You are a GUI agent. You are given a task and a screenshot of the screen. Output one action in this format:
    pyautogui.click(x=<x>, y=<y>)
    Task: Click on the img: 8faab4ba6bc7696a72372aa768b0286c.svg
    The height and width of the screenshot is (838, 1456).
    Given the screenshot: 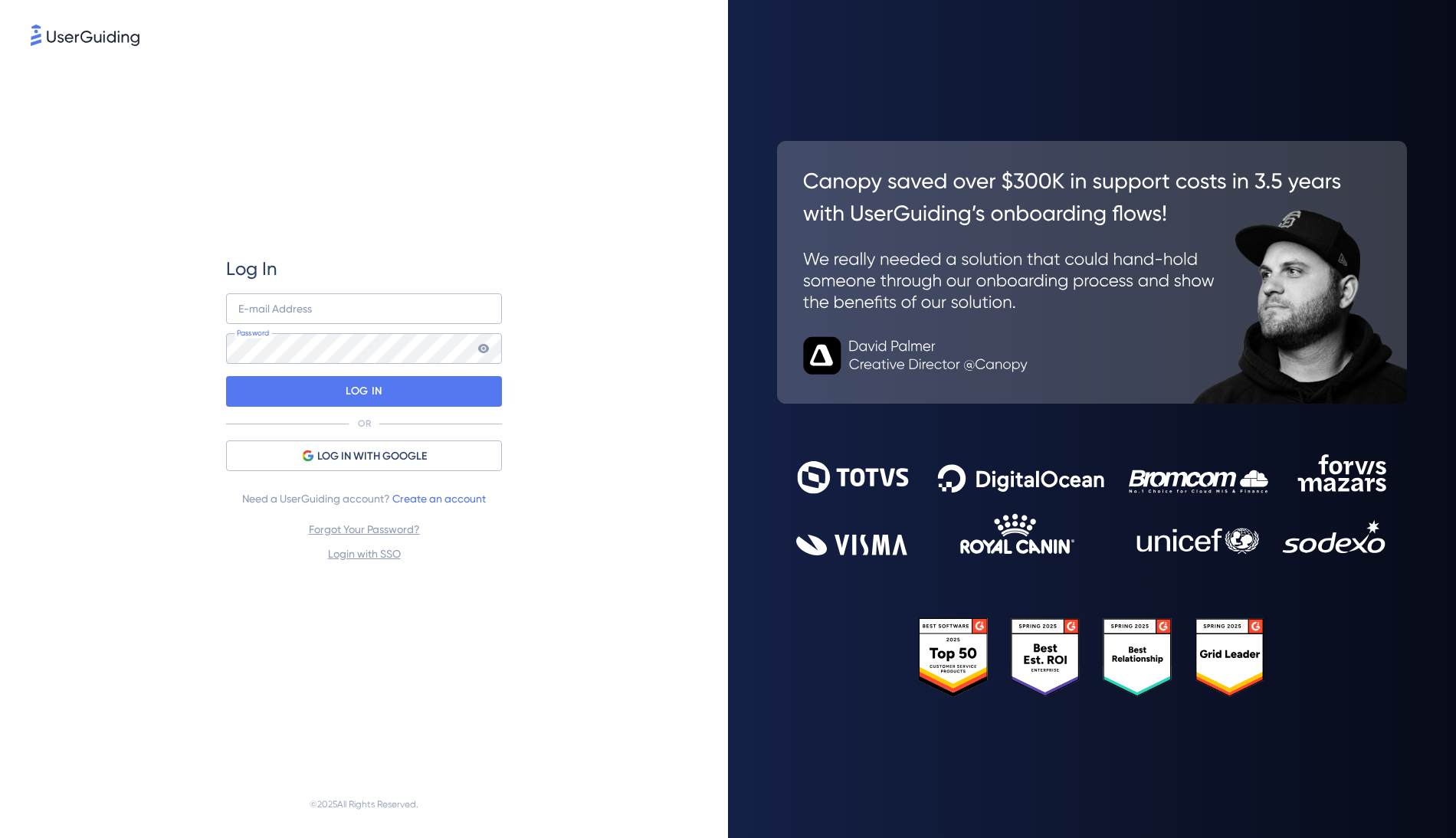 What is the action you would take?
    pyautogui.click(x=85, y=36)
    